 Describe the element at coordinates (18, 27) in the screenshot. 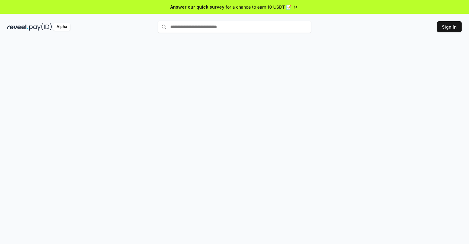

I see `img: reveel_dark` at that location.